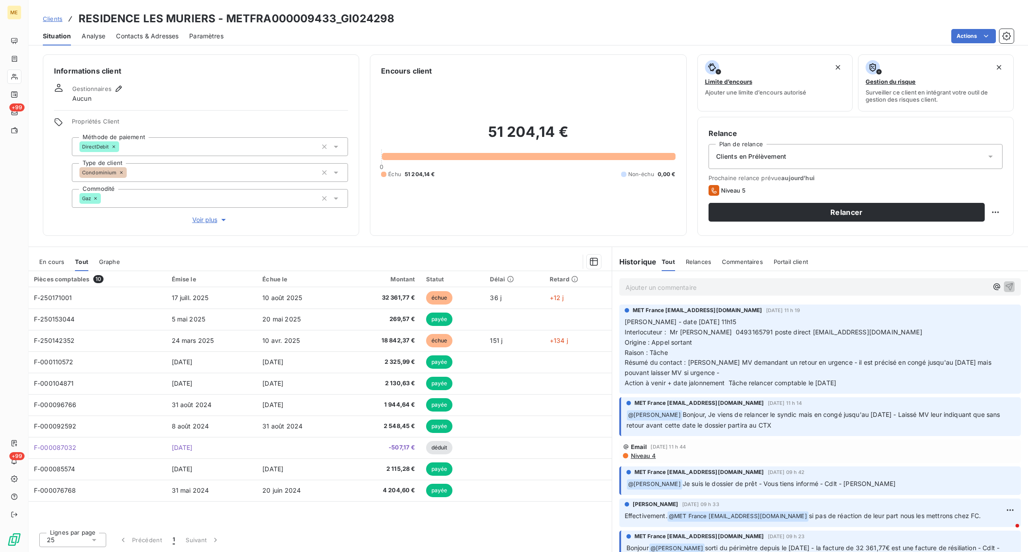 The image size is (1028, 552). I want to click on span: Gaz, so click(87, 199).